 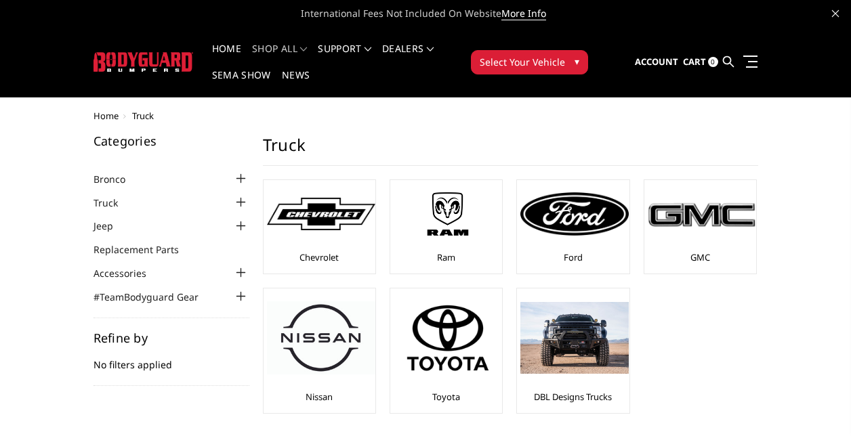 What do you see at coordinates (446, 397) in the screenshot?
I see `a: Toyota` at bounding box center [446, 397].